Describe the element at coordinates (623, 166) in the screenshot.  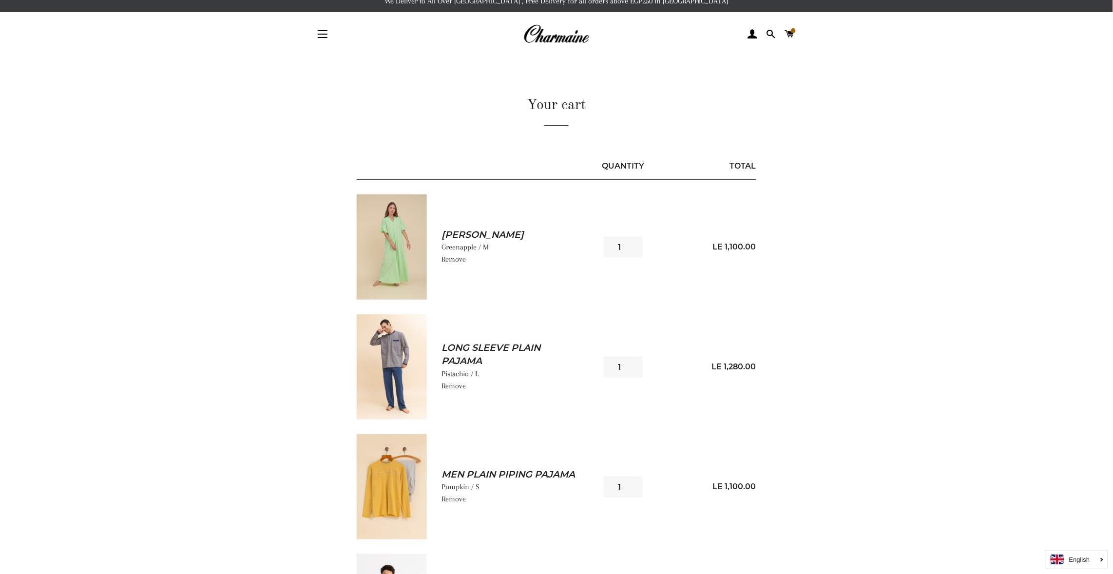
I see `div: Quantity` at that location.